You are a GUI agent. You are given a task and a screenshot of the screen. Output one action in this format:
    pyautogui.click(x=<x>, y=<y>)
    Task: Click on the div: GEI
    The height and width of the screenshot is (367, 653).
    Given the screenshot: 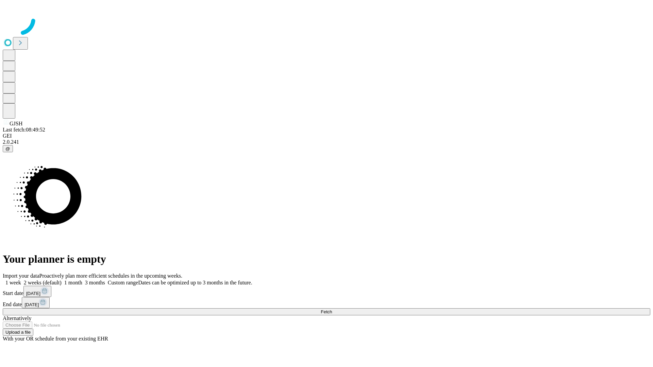 What is the action you would take?
    pyautogui.click(x=326, y=136)
    